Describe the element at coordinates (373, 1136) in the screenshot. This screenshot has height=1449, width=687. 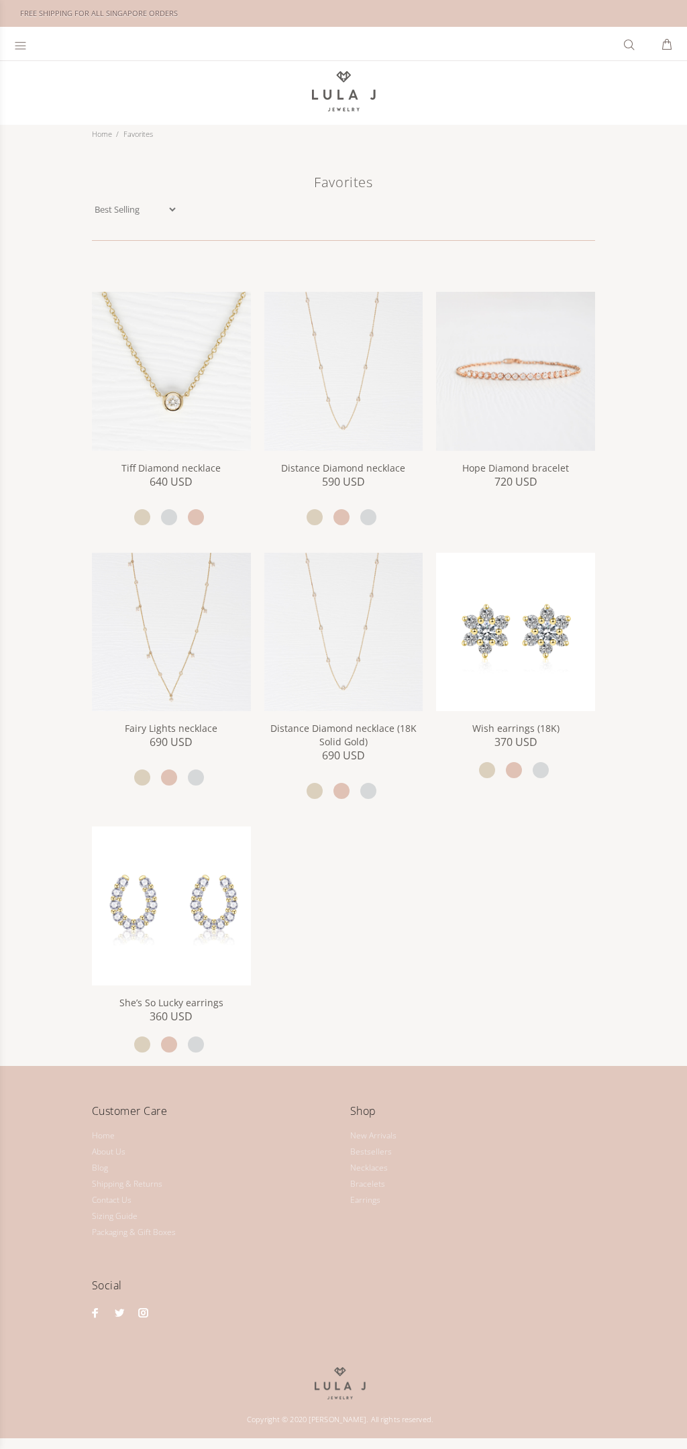
I see `a: New Arrivals` at that location.